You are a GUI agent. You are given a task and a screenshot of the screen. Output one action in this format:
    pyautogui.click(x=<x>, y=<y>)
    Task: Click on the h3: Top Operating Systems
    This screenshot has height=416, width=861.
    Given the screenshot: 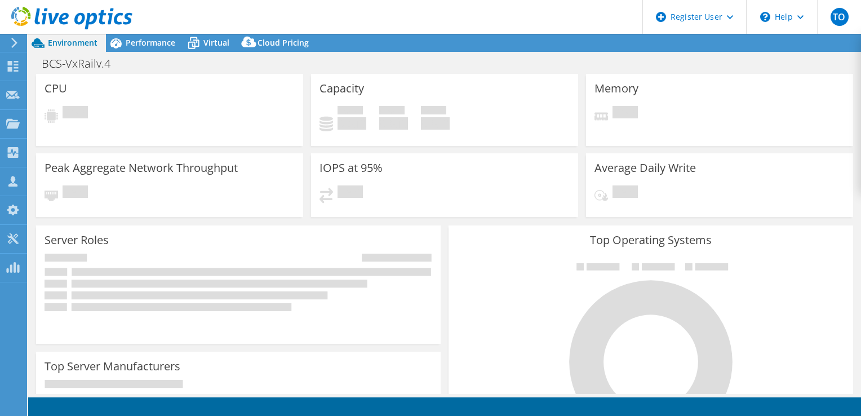 What is the action you would take?
    pyautogui.click(x=651, y=240)
    